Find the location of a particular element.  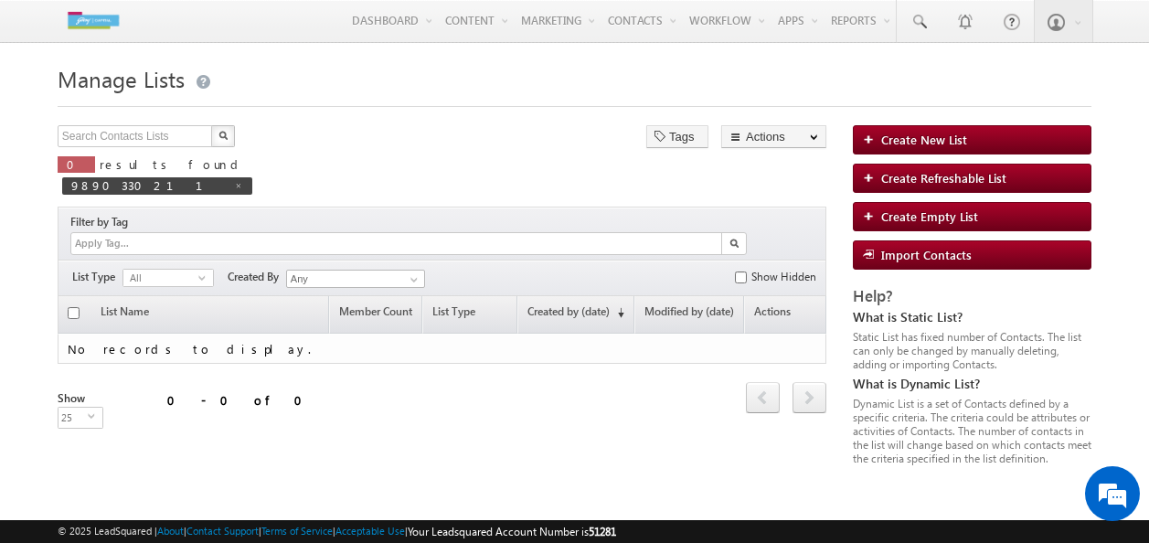

span: Create Refreshable List is located at coordinates (944, 177).